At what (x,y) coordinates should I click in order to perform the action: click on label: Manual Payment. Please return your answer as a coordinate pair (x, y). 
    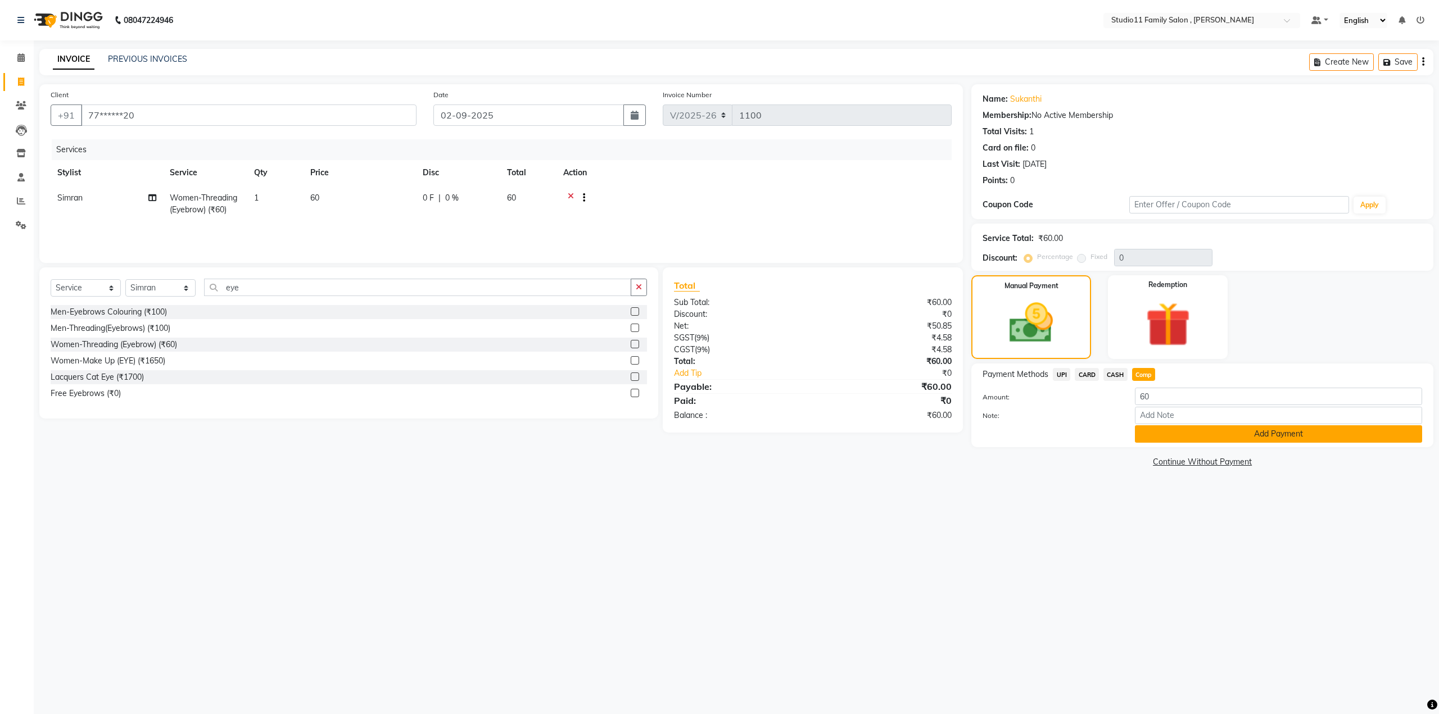
    Looking at the image, I should click on (1031, 286).